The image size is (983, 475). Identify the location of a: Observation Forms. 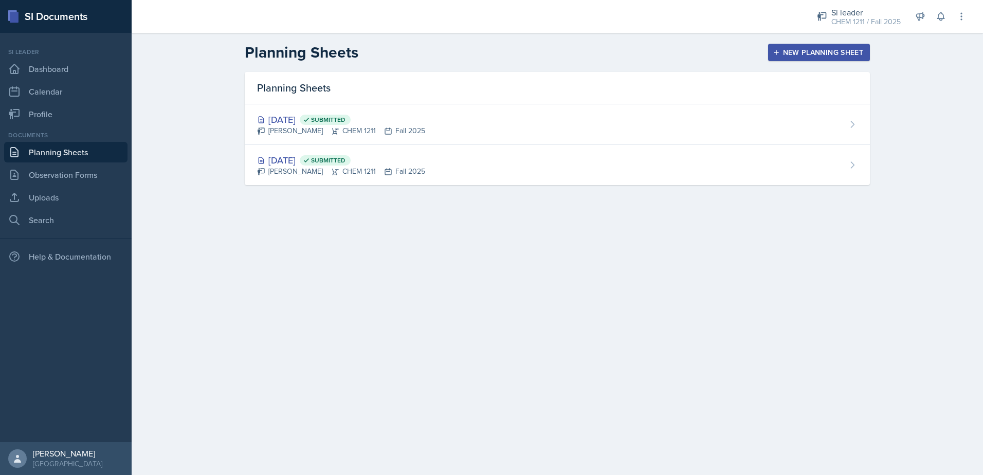
(66, 175).